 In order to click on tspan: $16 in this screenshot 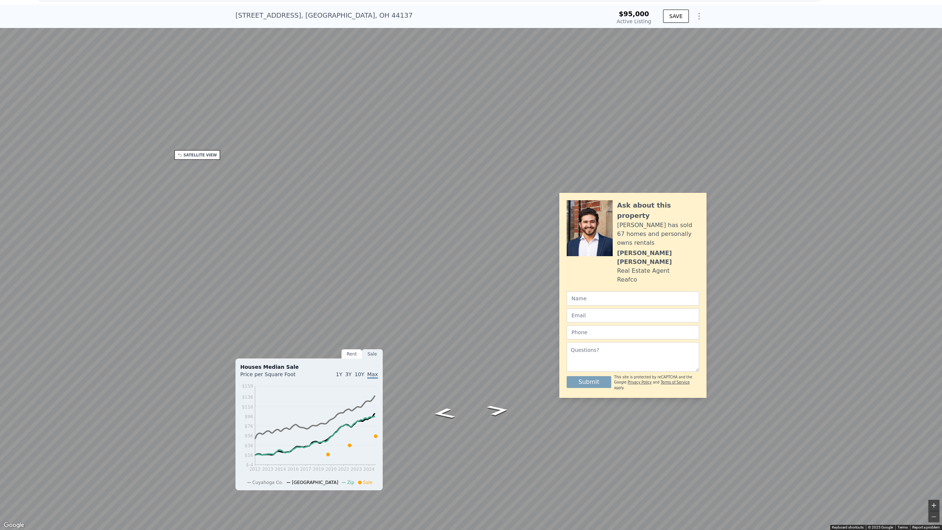, I will do `click(249, 455)`.